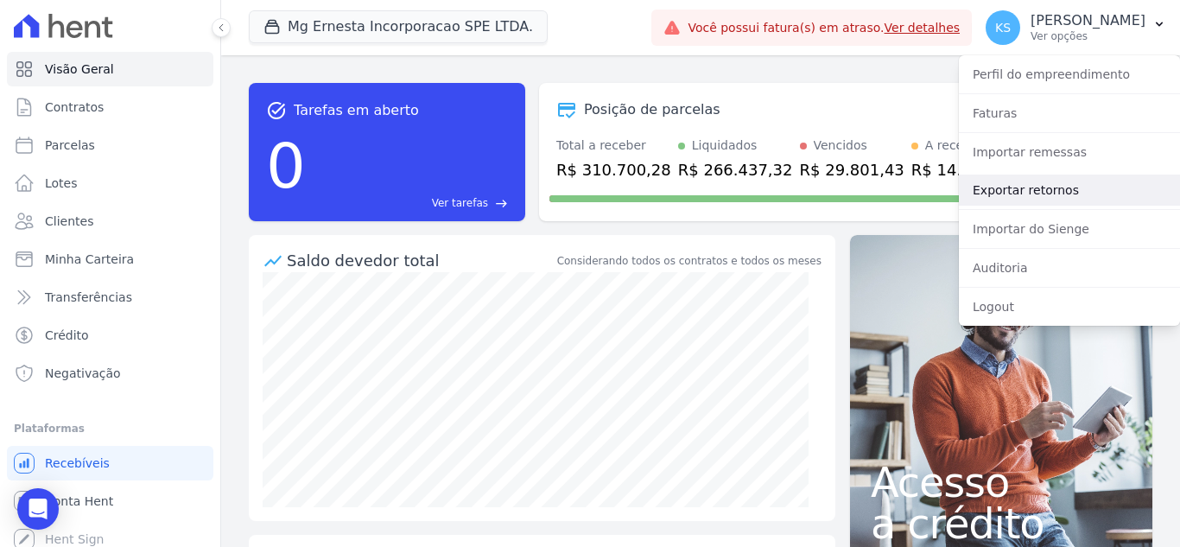 This screenshot has height=547, width=1180. Describe the element at coordinates (110, 259) in the screenshot. I see `a: Minha Carteira` at that location.